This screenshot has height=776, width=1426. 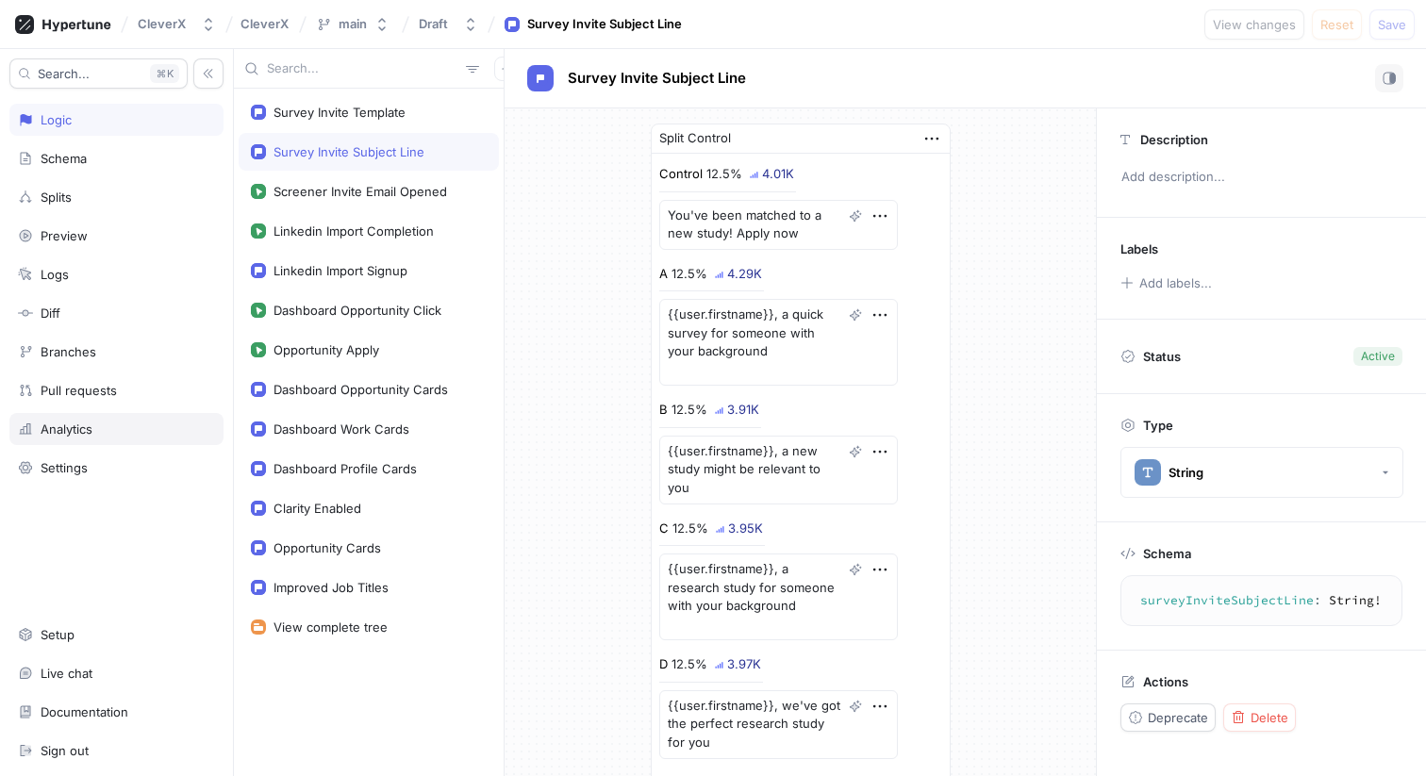 I want to click on div: Dashboard Work Cards, so click(x=341, y=429).